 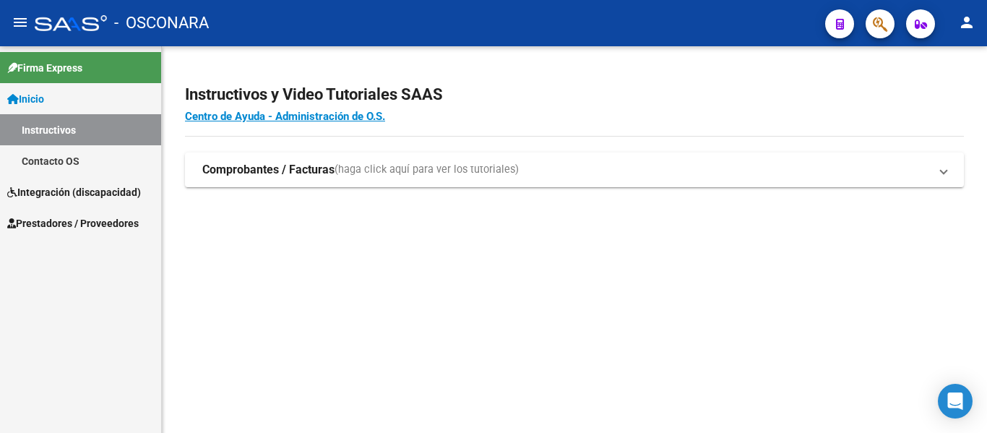 What do you see at coordinates (955, 401) in the screenshot?
I see `div: Open Intercom Messenger` at bounding box center [955, 401].